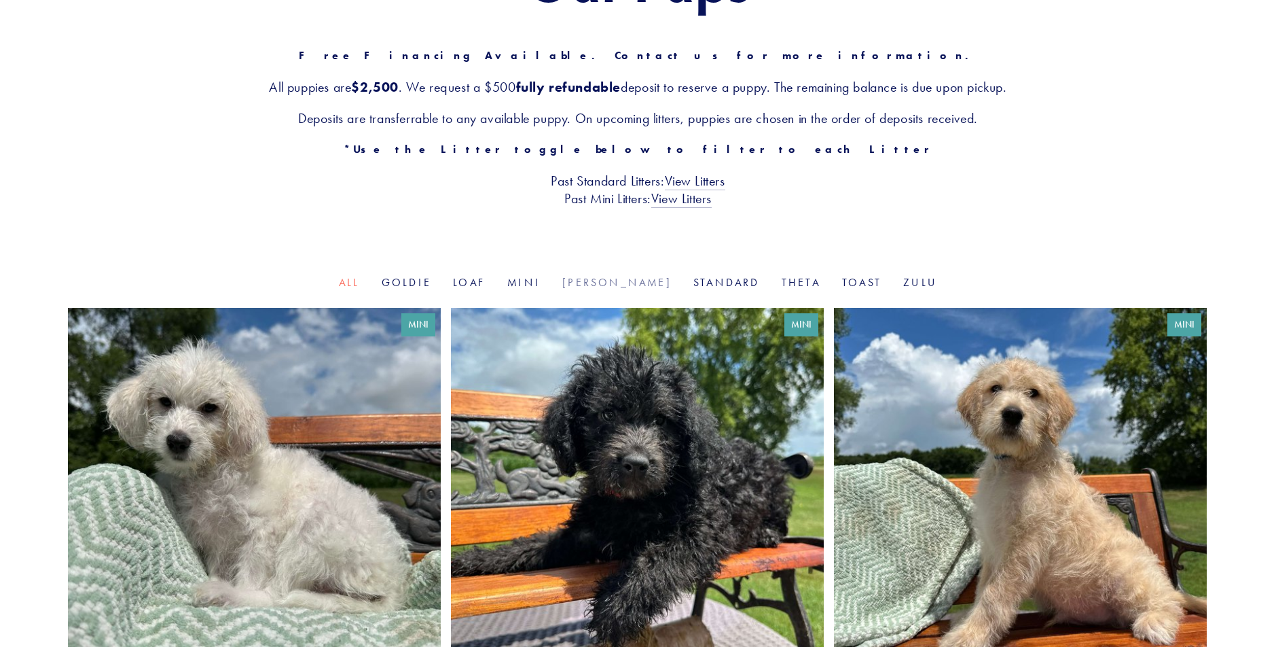  I want to click on strong: $2,500, so click(375, 87).